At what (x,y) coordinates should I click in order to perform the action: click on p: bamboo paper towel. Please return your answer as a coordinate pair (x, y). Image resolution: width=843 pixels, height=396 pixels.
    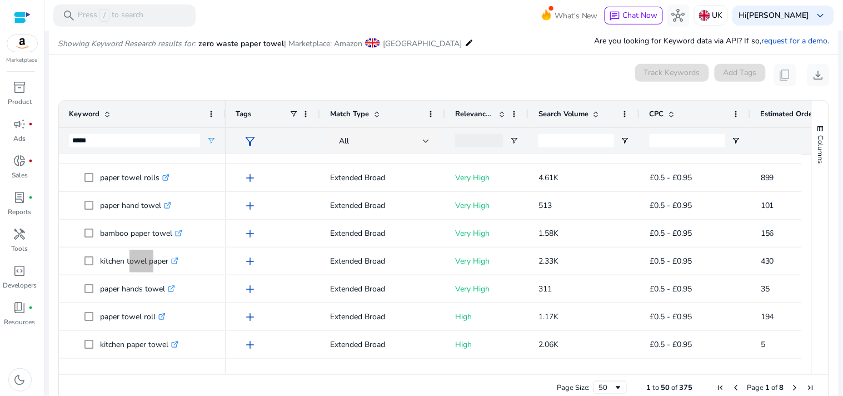
    Looking at the image, I should click on (141, 233).